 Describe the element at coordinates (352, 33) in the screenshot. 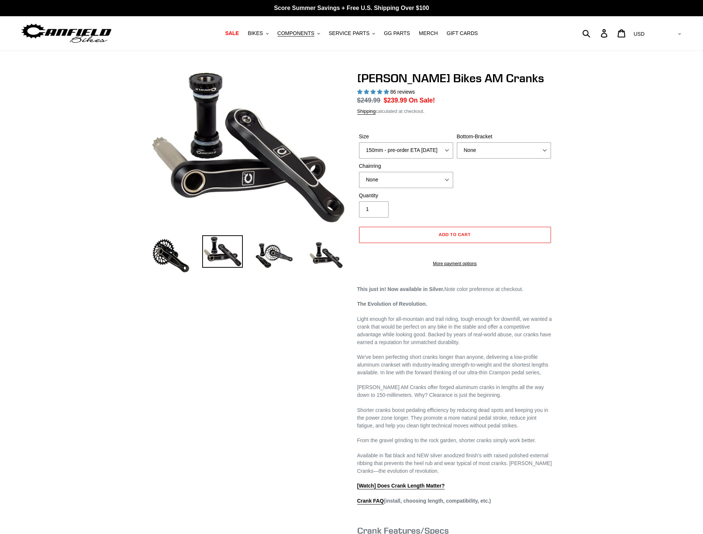

I see `button: SERVICE PARTS` at that location.